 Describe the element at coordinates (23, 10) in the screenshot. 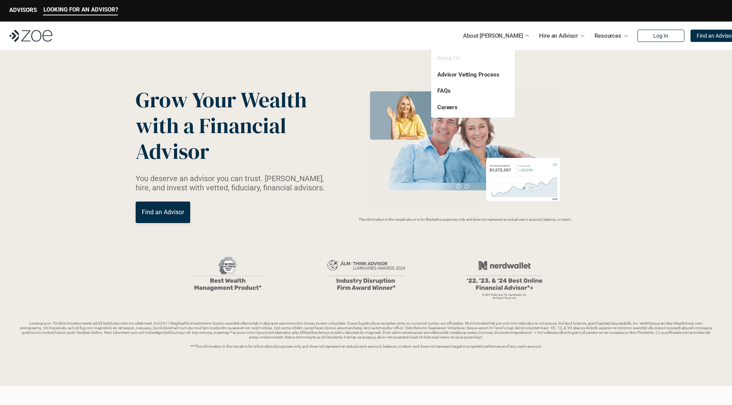

I see `p: ADVISORS` at that location.